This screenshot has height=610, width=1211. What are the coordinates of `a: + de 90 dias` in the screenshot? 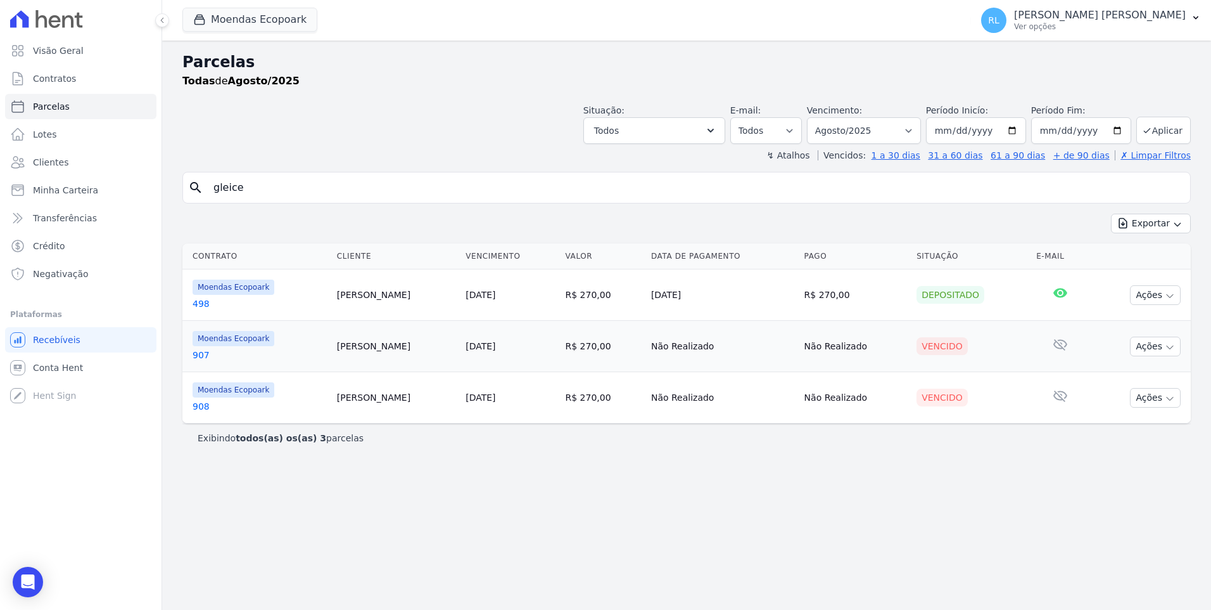 It's located at (1082, 155).